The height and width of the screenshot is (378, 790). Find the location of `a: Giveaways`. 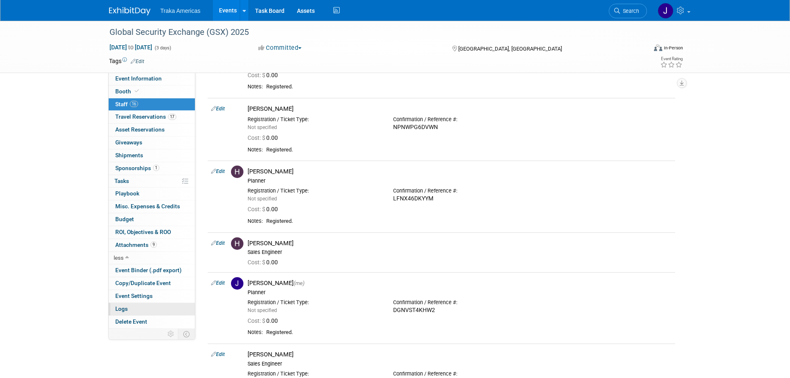

a: Giveaways is located at coordinates (152, 143).